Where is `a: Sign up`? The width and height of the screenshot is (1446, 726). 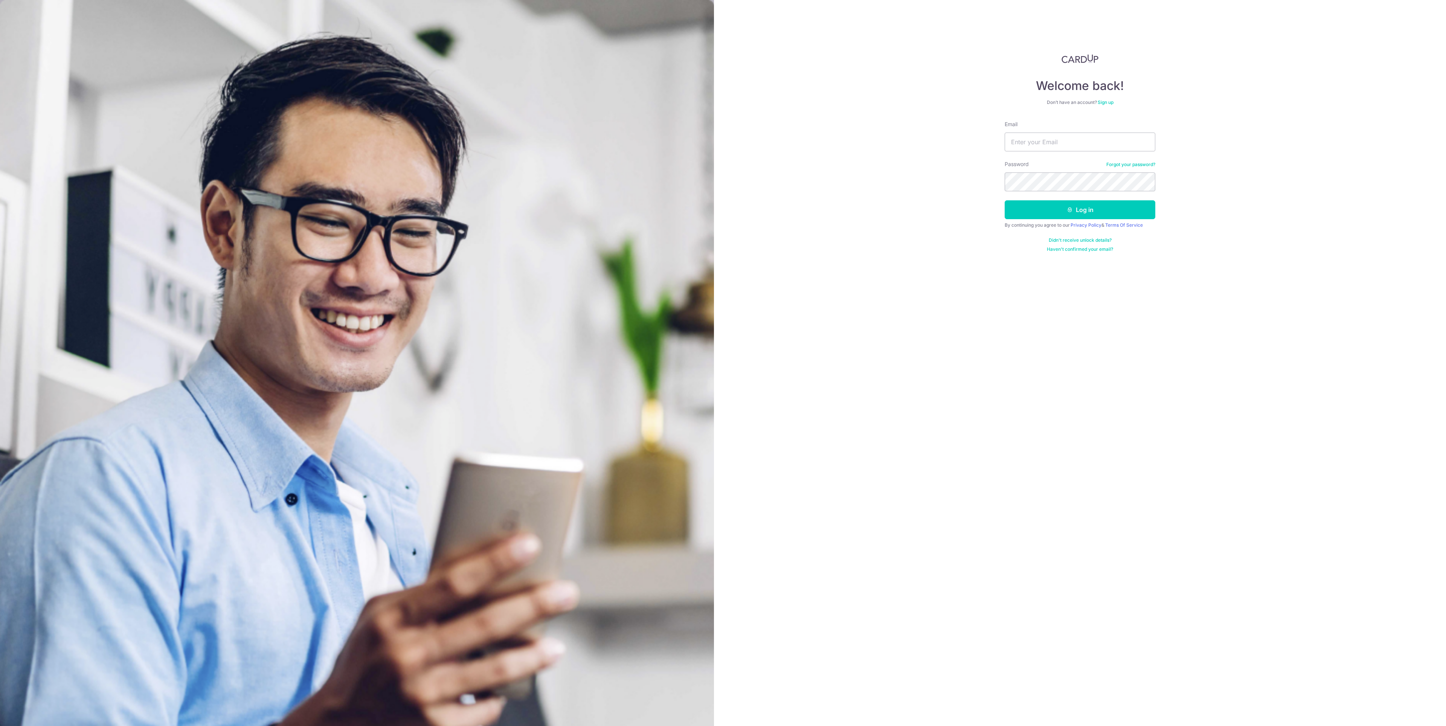 a: Sign up is located at coordinates (1106, 102).